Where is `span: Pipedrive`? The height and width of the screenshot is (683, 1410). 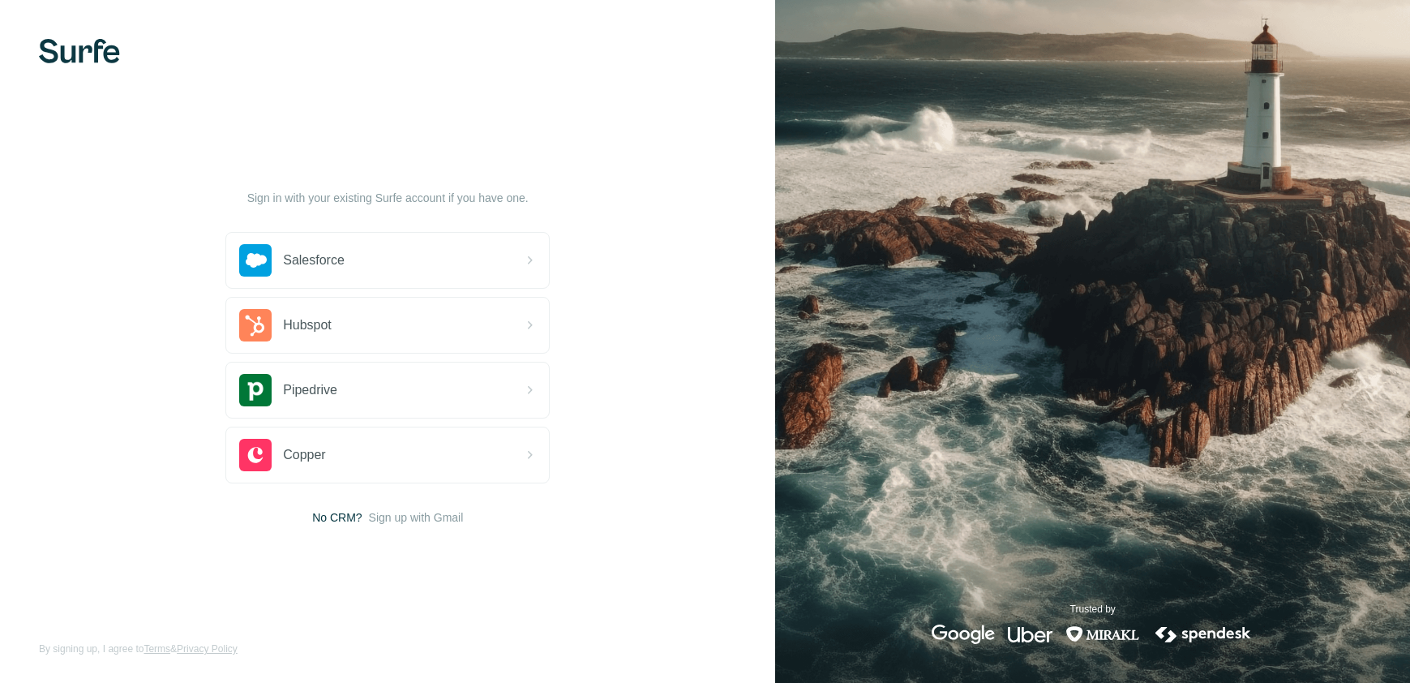
span: Pipedrive is located at coordinates (310, 390).